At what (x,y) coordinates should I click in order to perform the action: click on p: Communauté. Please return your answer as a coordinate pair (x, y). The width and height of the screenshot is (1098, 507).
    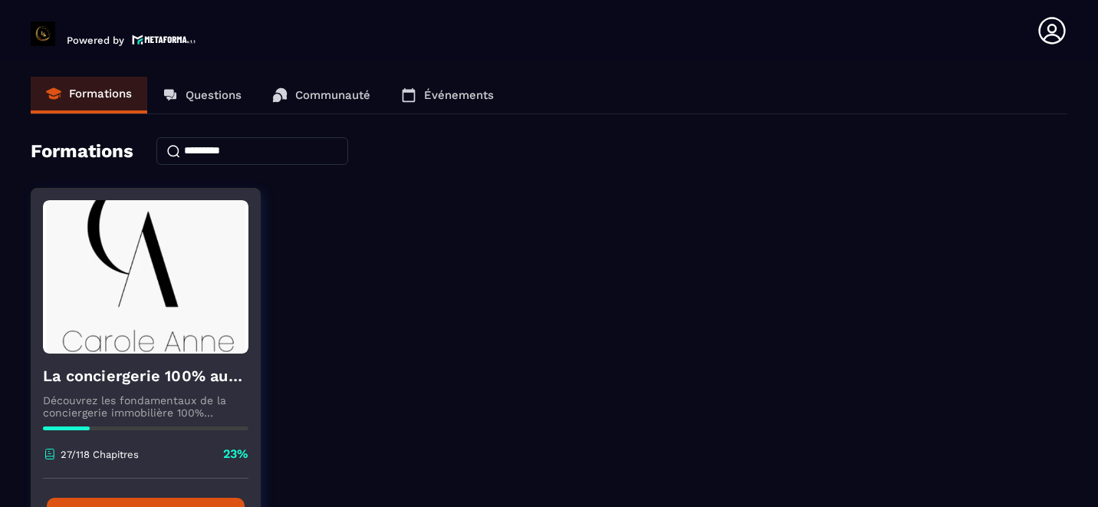
    Looking at the image, I should click on (333, 95).